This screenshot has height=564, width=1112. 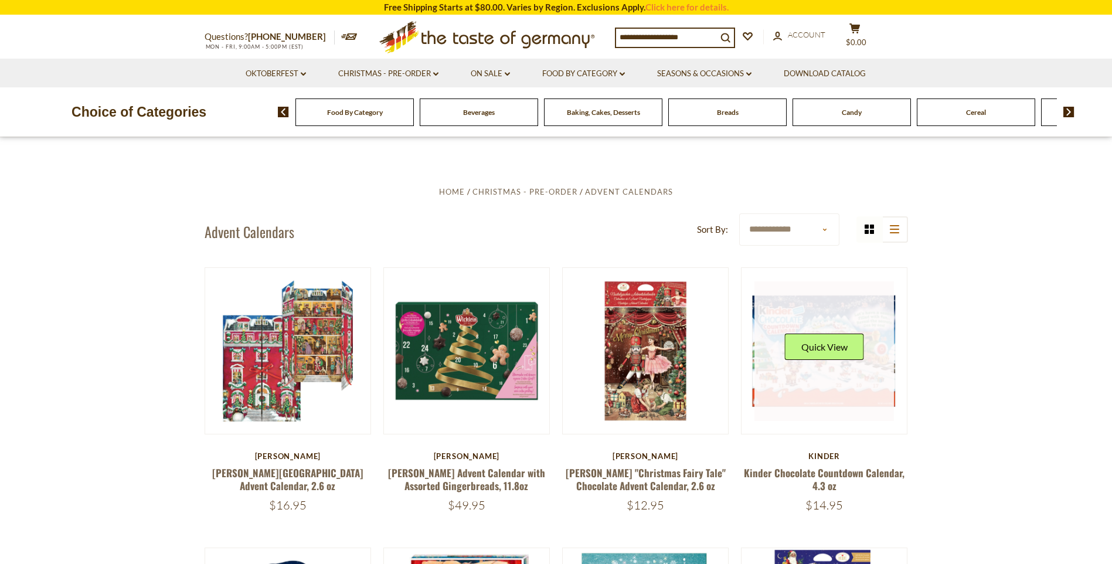 I want to click on label: Sort By:, so click(x=713, y=229).